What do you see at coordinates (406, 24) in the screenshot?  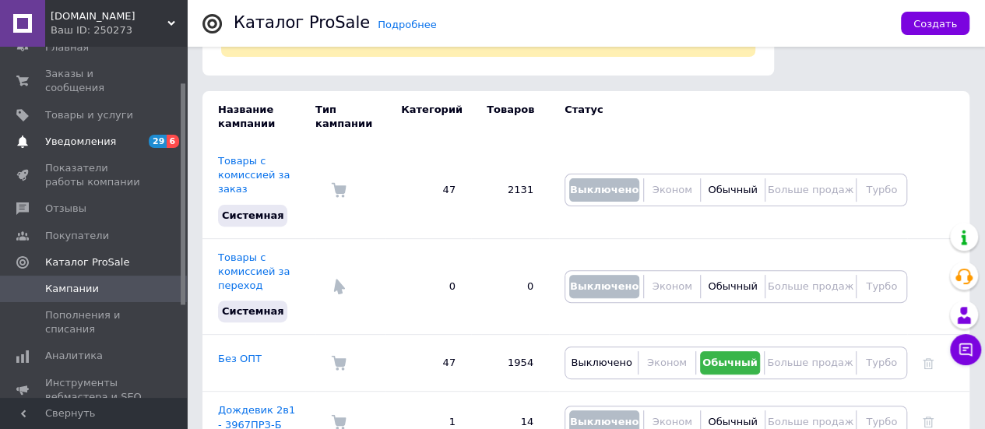 I see `a: Подробнее` at bounding box center [406, 24].